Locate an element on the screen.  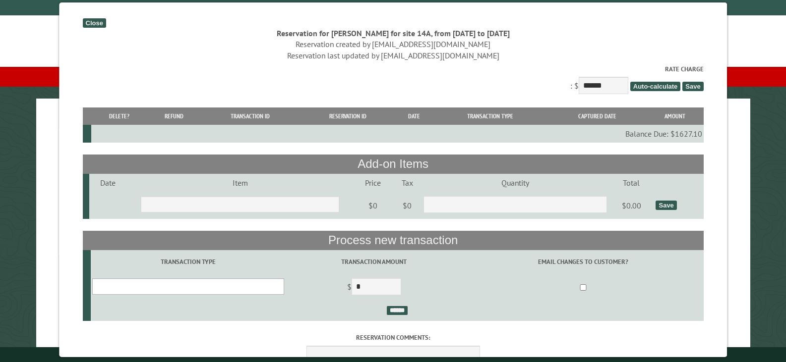
th: Reservation ID is located at coordinates (348, 116).